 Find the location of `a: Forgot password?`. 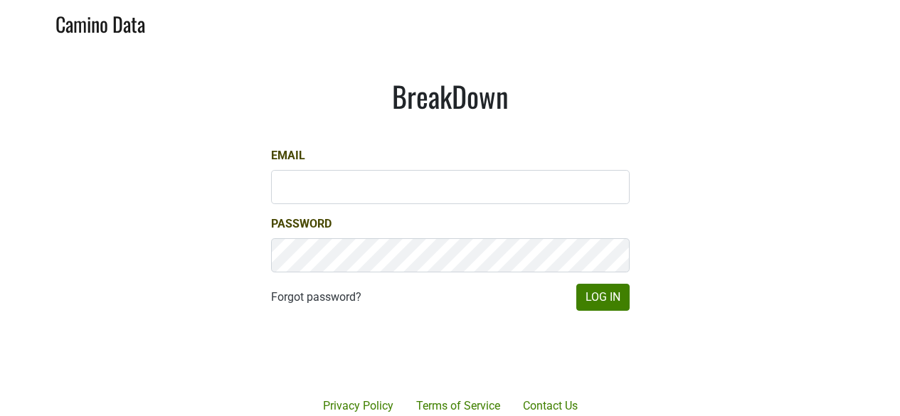

a: Forgot password? is located at coordinates (316, 297).